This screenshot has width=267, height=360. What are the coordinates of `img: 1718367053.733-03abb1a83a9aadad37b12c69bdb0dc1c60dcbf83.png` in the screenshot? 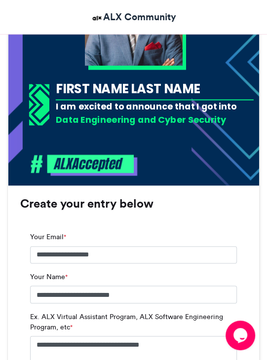 It's located at (39, 105).